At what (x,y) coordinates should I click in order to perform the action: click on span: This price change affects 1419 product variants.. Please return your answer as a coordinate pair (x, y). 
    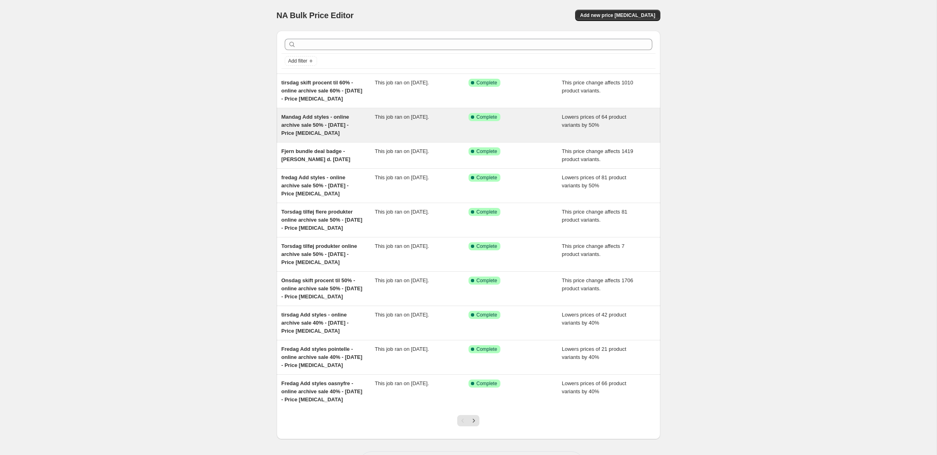
    Looking at the image, I should click on (597, 155).